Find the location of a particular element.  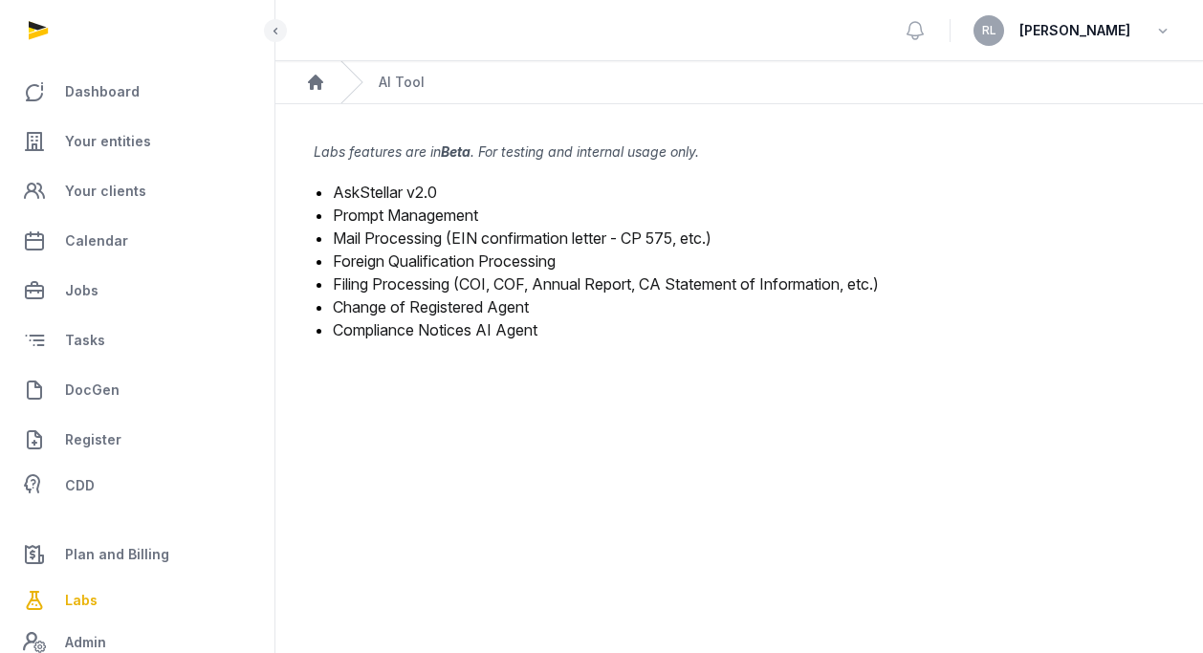

a: AskStellar v2.0 is located at coordinates (384, 192).